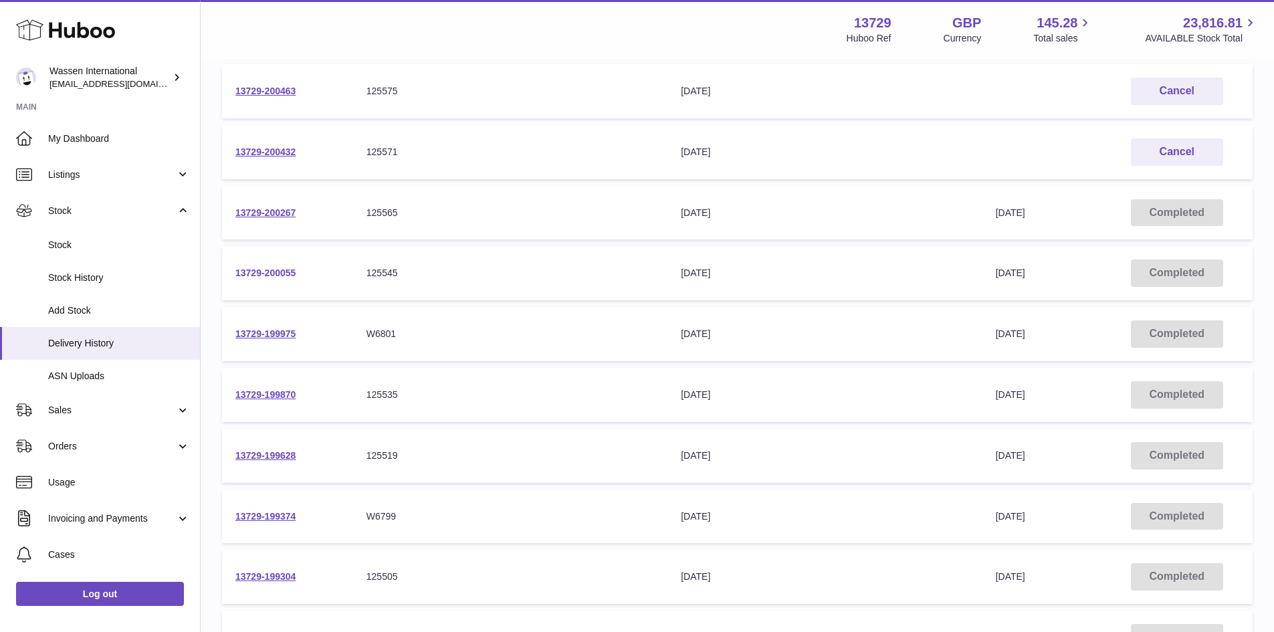  Describe the element at coordinates (119, 482) in the screenshot. I see `span: Usage` at that location.